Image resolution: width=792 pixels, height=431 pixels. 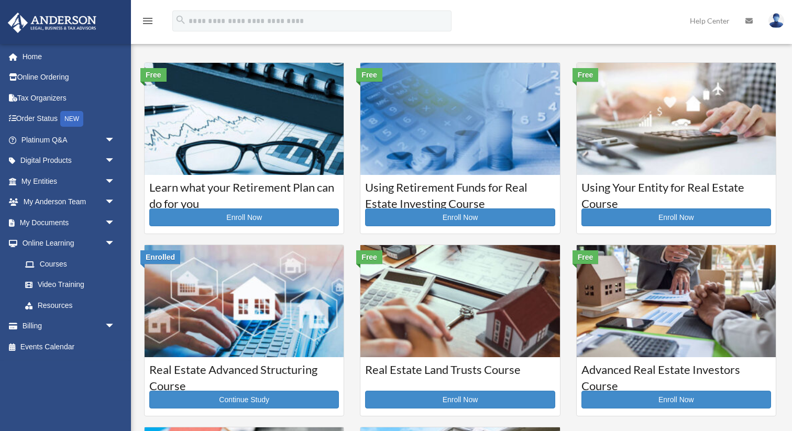 I want to click on img: Anderson Advisors Platinum Portal, so click(x=52, y=23).